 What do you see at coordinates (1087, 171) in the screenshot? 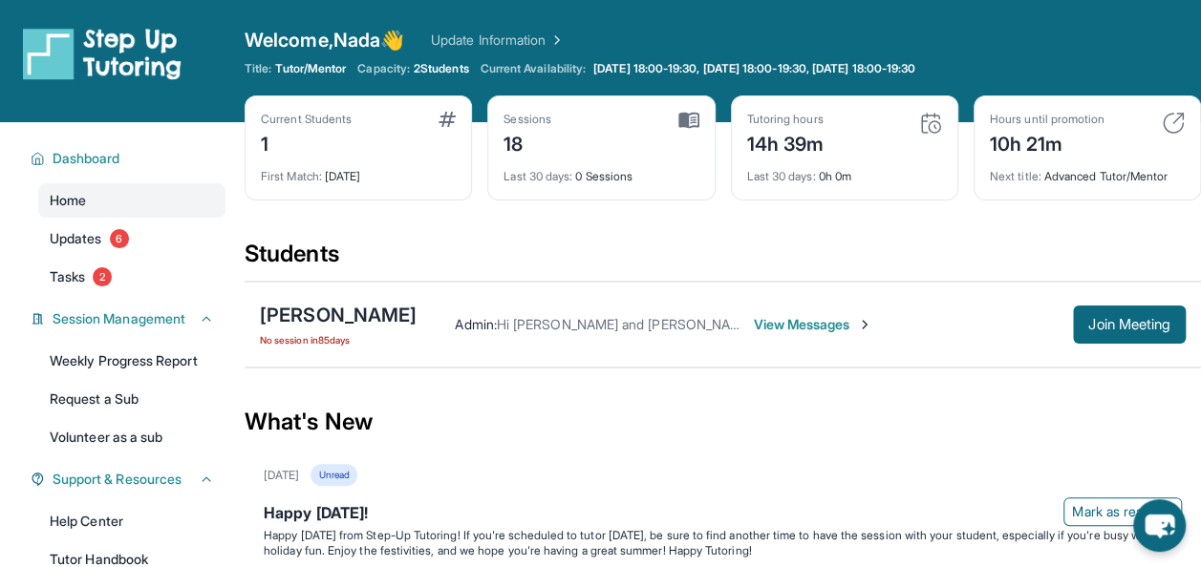
I see `div: Advanced Tutor/Mentor` at bounding box center [1087, 171].